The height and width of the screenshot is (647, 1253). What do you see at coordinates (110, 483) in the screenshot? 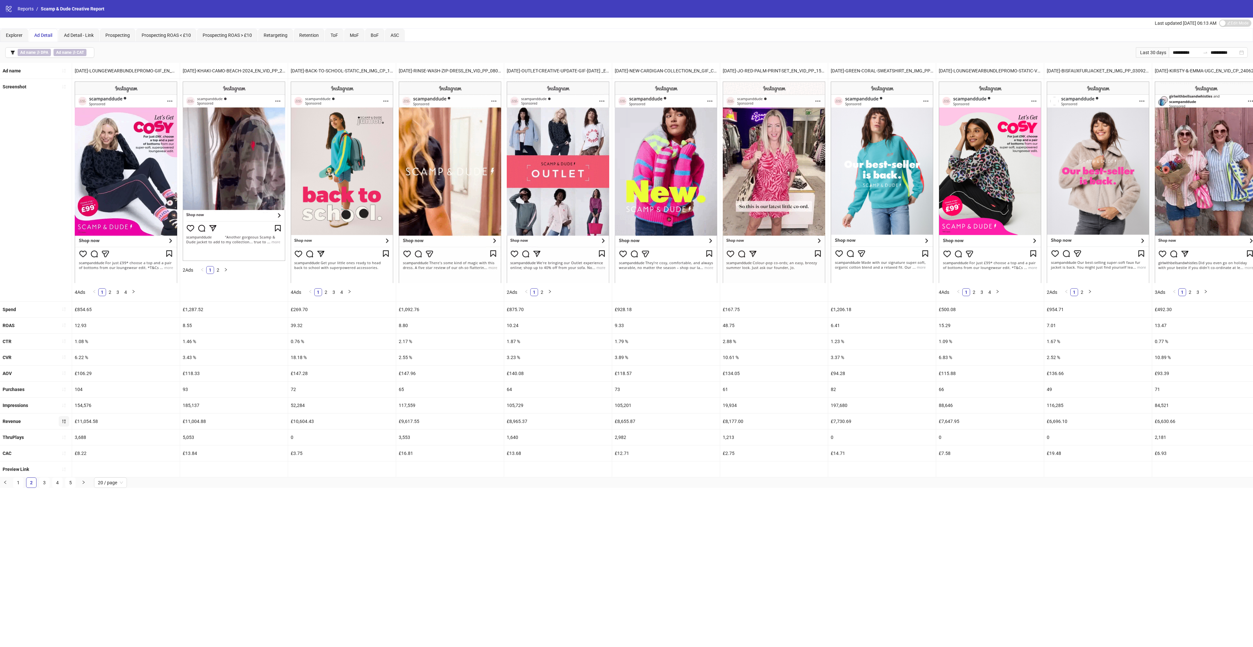
I see `span: 20 / page` at bounding box center [110, 483].